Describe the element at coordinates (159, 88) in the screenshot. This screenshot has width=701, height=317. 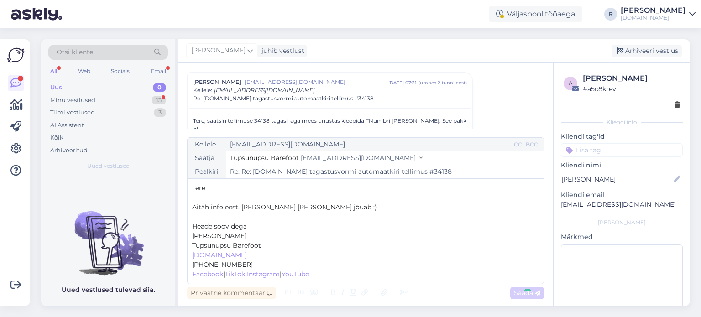
I see `div: 0` at that location.